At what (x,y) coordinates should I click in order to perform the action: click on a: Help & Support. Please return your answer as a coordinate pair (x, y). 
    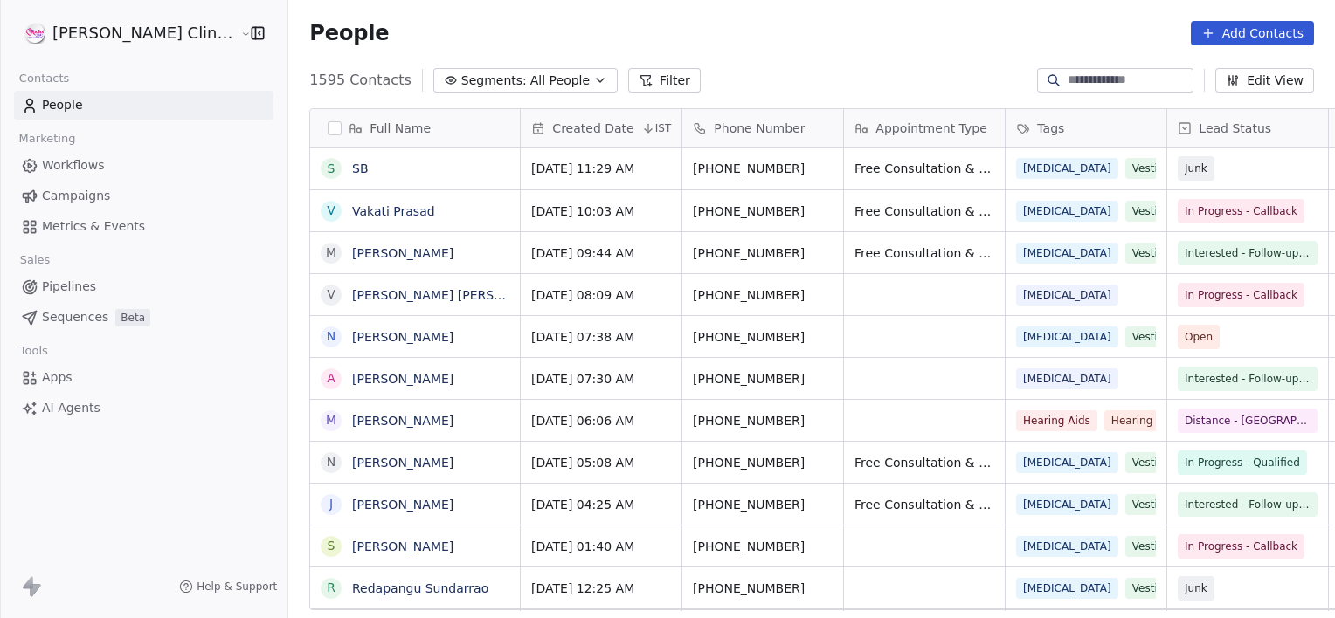
    Looking at the image, I should click on (228, 587).